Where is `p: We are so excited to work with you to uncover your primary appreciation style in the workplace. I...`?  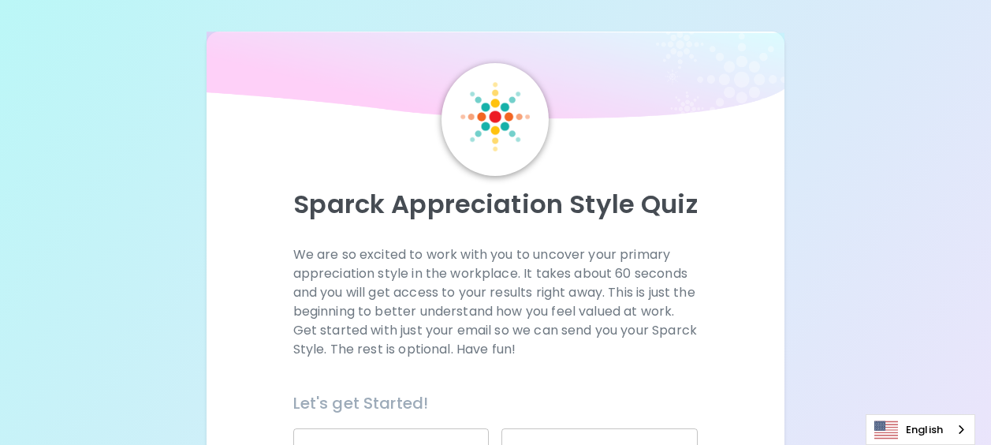
p: We are so excited to work with you to uncover your primary appreciation style in the workplace. I... is located at coordinates (496, 302).